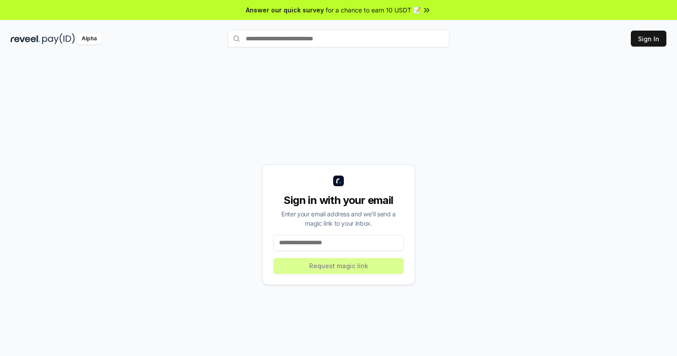 The image size is (677, 356). Describe the element at coordinates (25, 39) in the screenshot. I see `img: reveel_dark` at that location.